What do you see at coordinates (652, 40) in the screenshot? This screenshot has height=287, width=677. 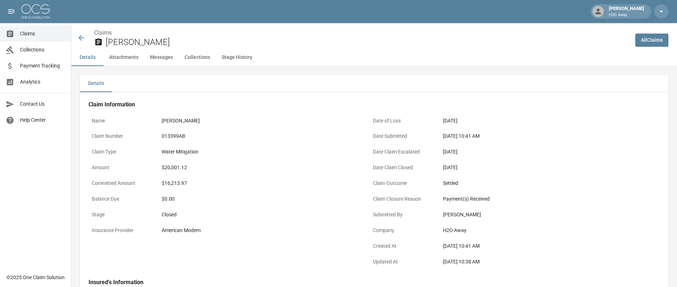 I see `a: AllClaims` at bounding box center [652, 40].